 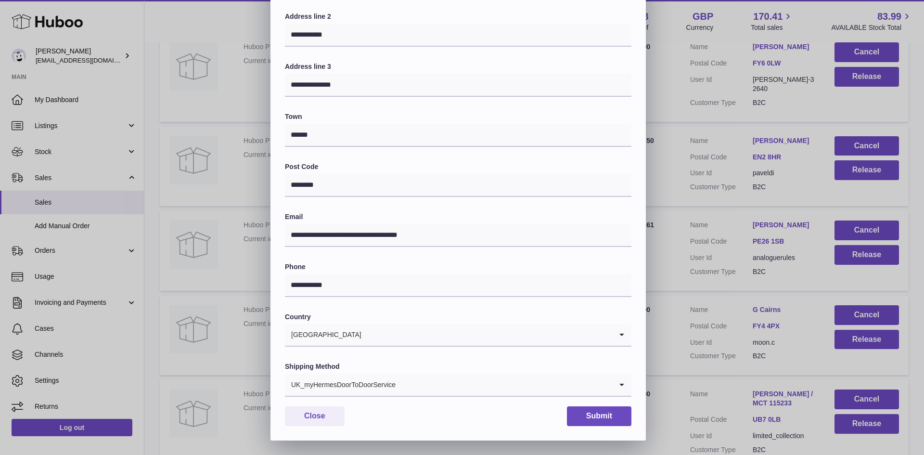 I want to click on label: Town, so click(x=458, y=116).